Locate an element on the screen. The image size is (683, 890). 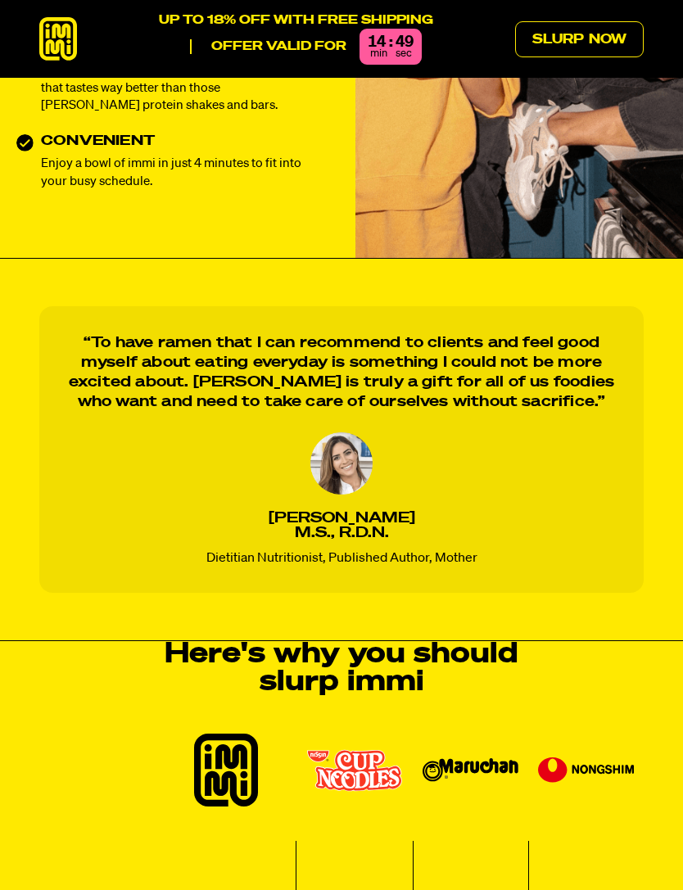
p: Enjoy a bowl of immi in just 4 minutes to fit into your busy schedule. is located at coordinates (176, 172).